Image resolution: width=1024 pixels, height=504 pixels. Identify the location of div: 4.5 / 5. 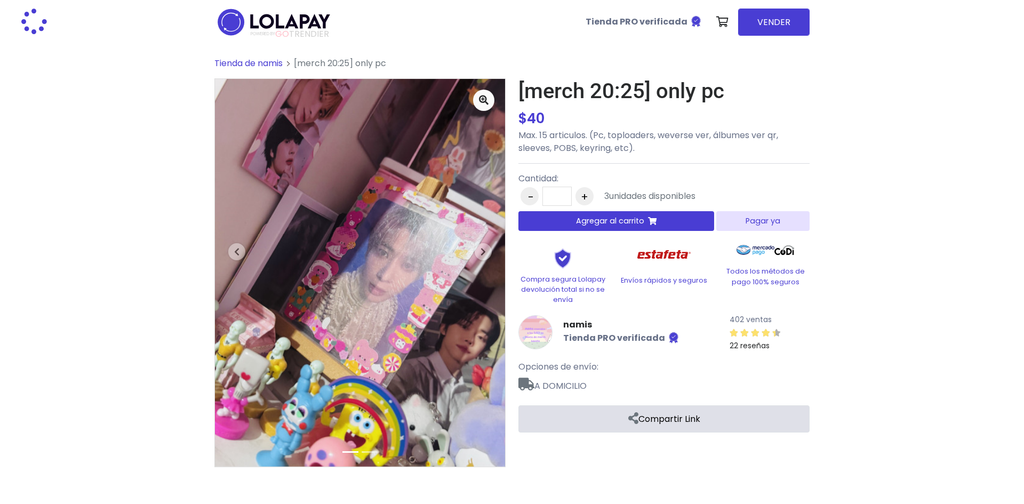
(755, 333).